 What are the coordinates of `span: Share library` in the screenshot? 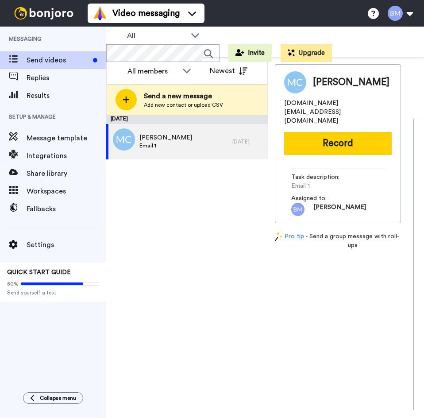 It's located at (66, 174).